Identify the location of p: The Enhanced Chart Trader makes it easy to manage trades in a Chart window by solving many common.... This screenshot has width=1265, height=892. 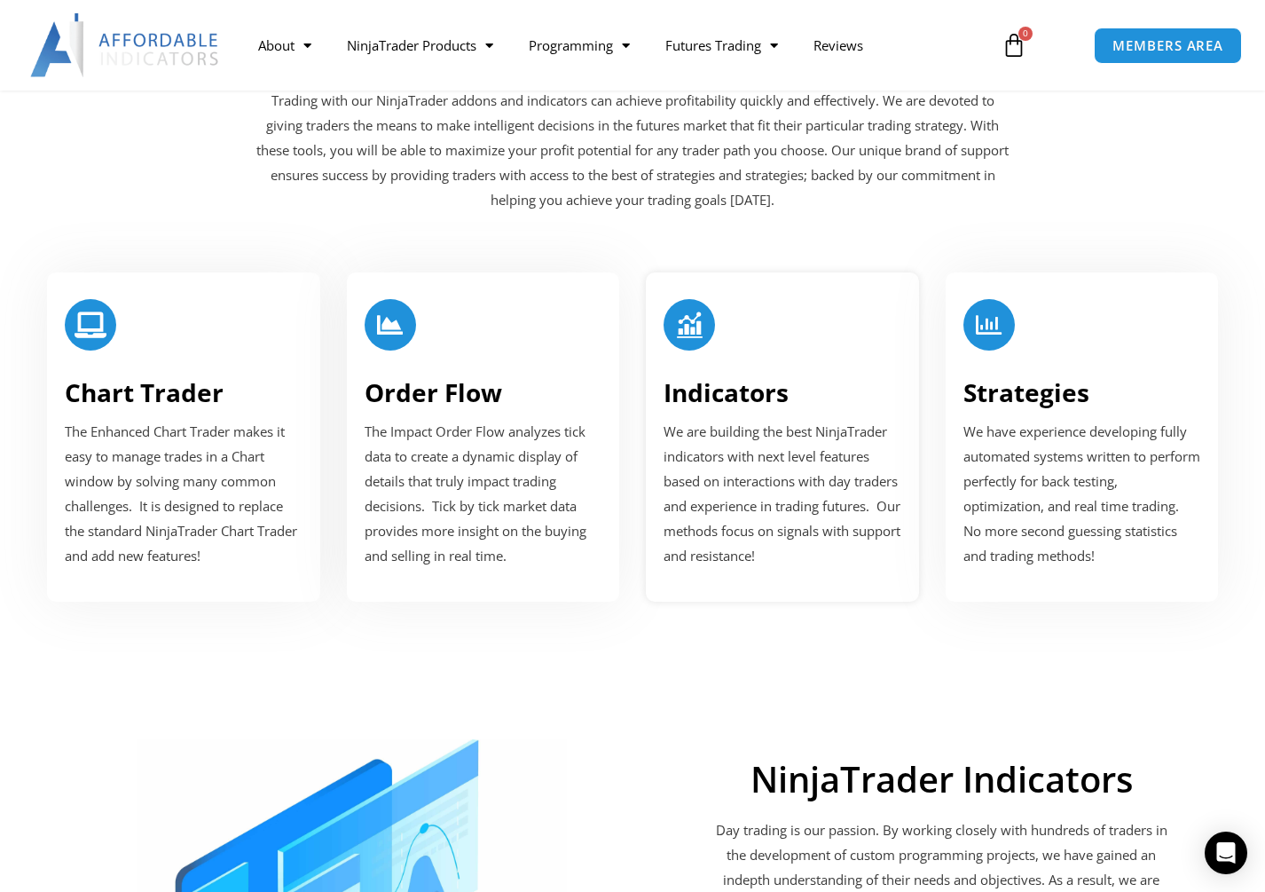
(184, 493).